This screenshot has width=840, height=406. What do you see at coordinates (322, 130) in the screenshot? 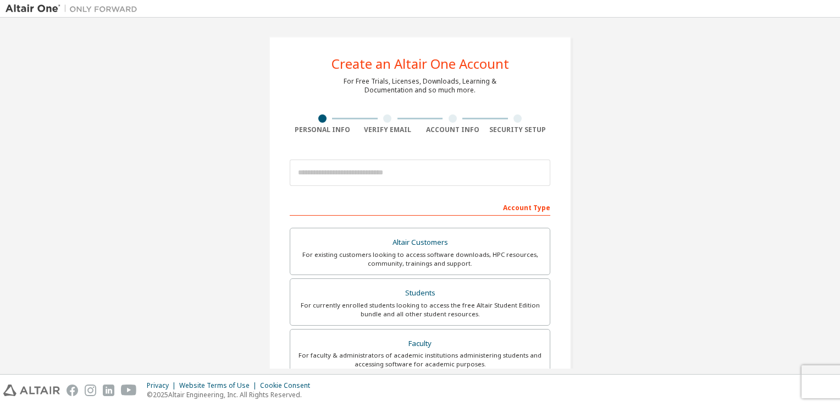
I see `div: Personal Info` at bounding box center [322, 130].